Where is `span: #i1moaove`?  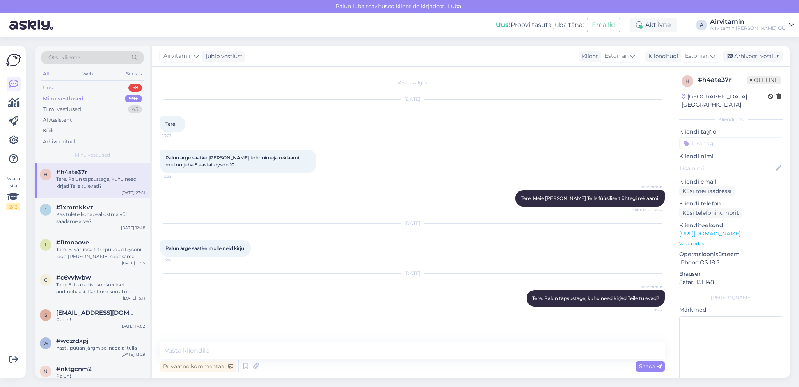
span: #i1moaove is located at coordinates (73, 242).